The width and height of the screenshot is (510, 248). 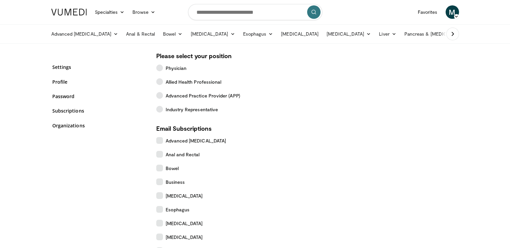 What do you see at coordinates (99, 125) in the screenshot?
I see `a: Organizations` at bounding box center [99, 125].